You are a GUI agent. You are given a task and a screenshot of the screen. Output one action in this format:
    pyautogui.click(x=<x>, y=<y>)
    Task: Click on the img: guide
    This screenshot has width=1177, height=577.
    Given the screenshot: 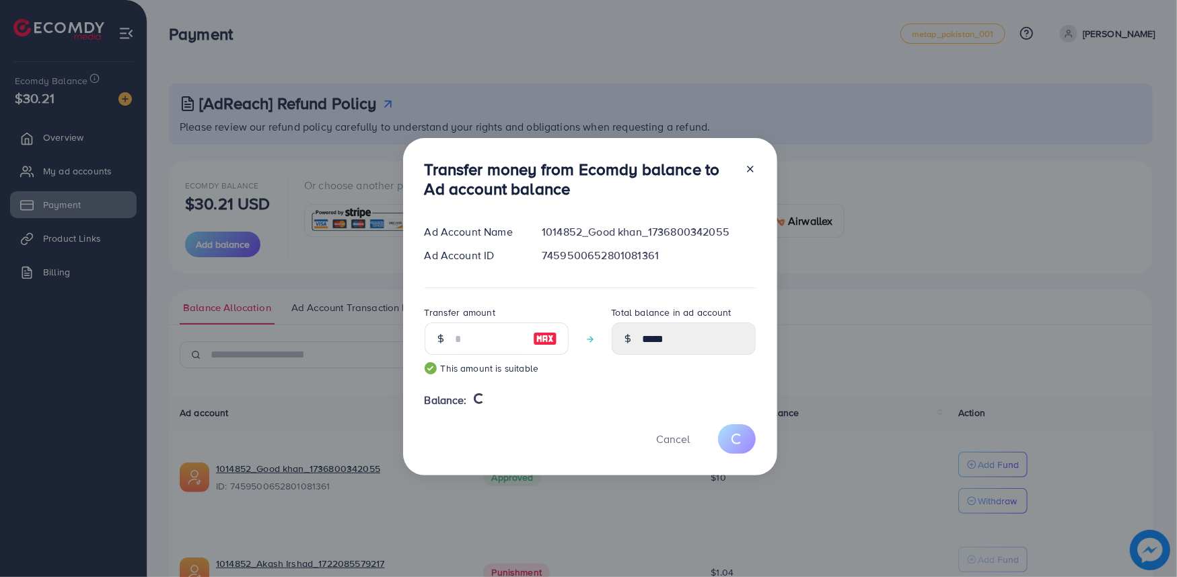 What is the action you would take?
    pyautogui.click(x=431, y=368)
    